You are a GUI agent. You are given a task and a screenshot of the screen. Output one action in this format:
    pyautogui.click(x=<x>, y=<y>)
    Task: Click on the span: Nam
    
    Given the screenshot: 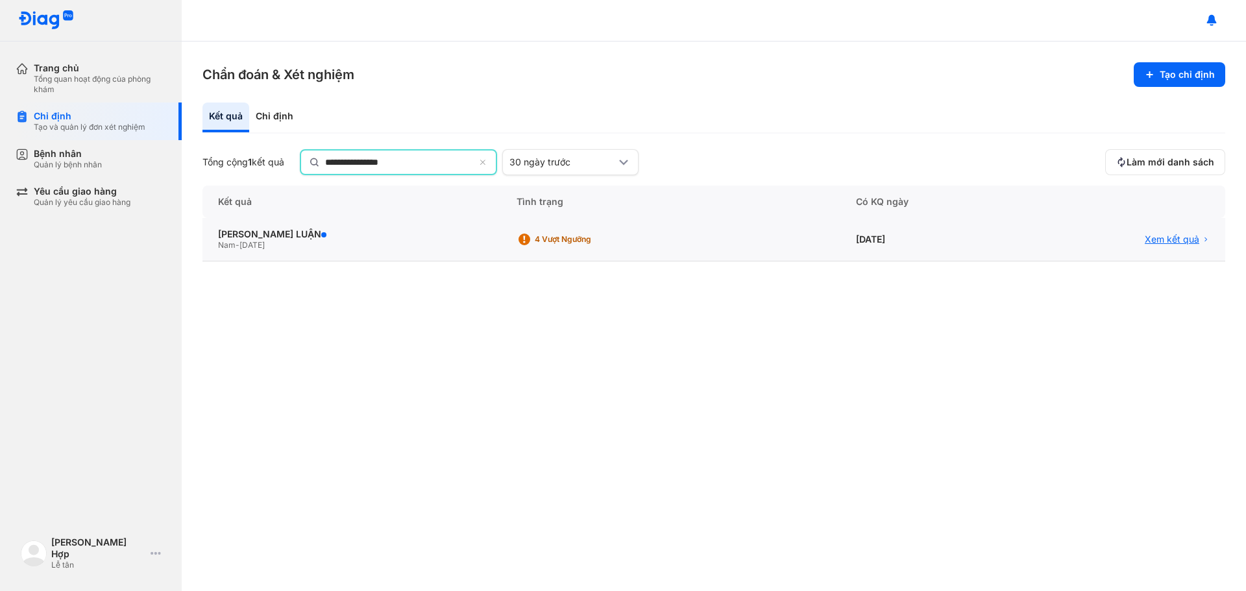 What is the action you would take?
    pyautogui.click(x=227, y=245)
    